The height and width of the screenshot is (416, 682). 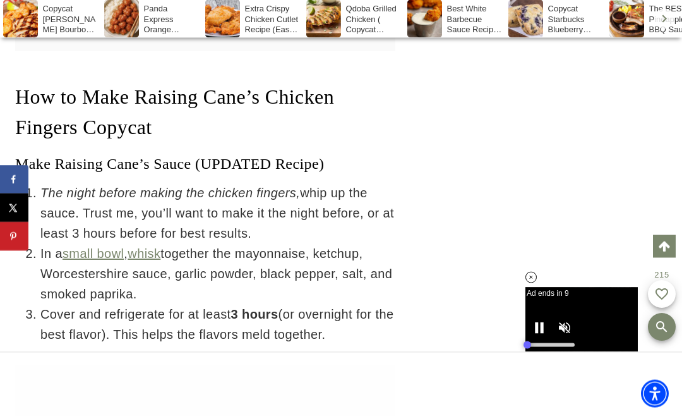 I want to click on li: Cover and refrigerate for at least (or overnight for the best flavor). This helps the flavors mel..., so click(x=218, y=325).